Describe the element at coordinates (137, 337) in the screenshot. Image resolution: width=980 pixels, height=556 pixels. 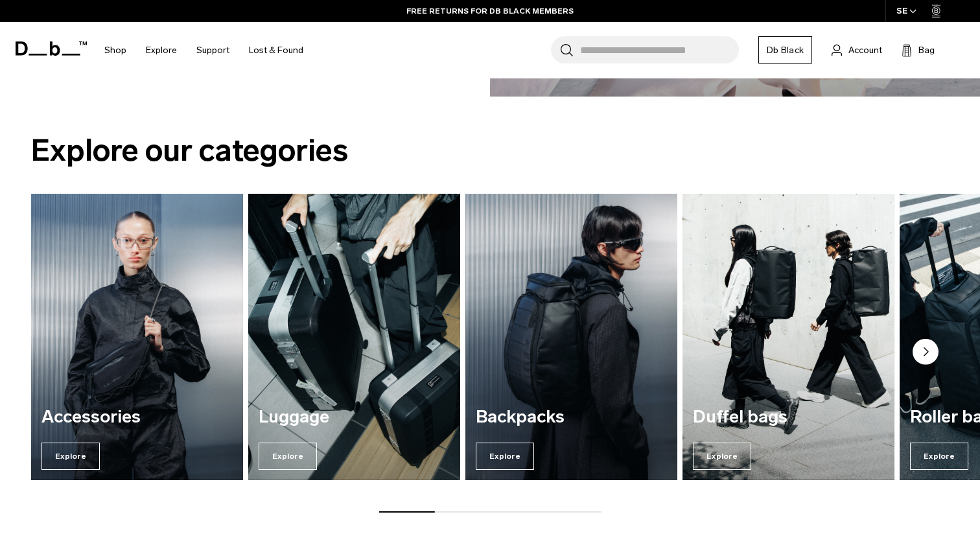
I see `div: 1 / 7` at that location.